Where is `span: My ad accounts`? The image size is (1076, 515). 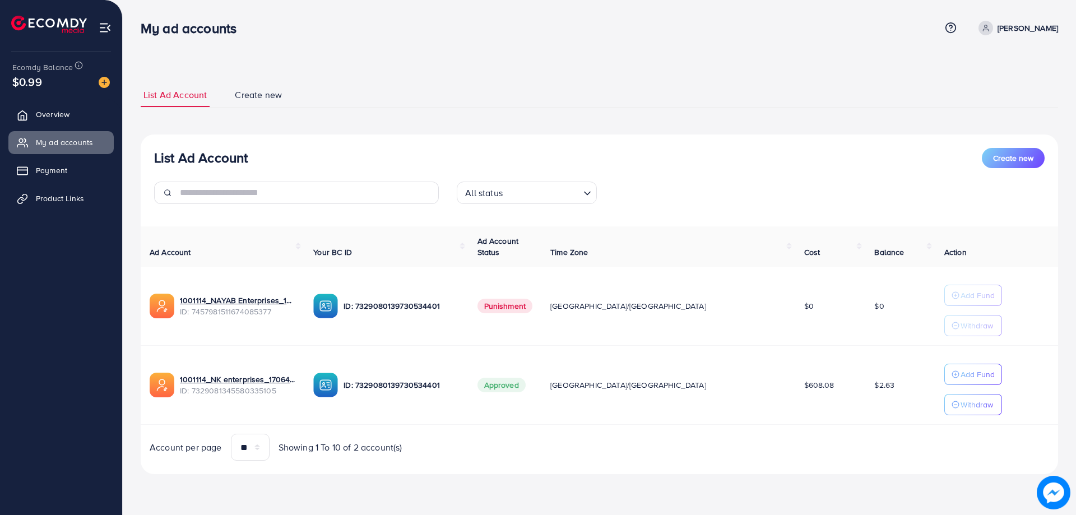 span: My ad accounts is located at coordinates (64, 142).